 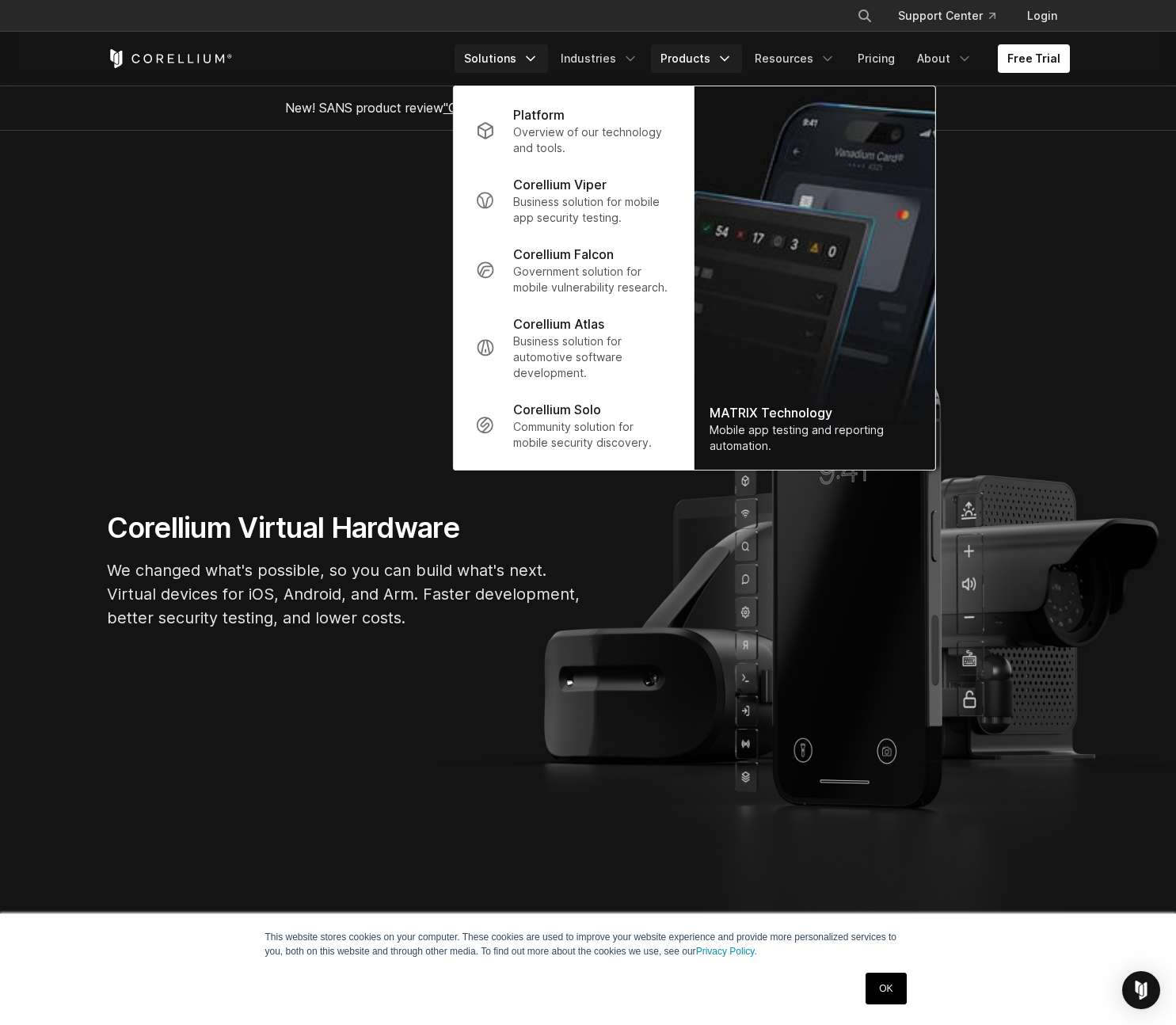 What do you see at coordinates (814, 278) in the screenshot?
I see `a: MATRIX Technology Mobile app testing and reporting automation.` at bounding box center [814, 278].